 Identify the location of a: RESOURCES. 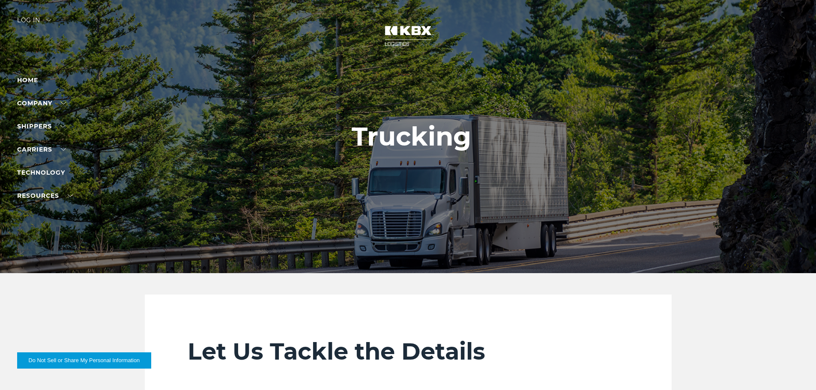
(45, 196).